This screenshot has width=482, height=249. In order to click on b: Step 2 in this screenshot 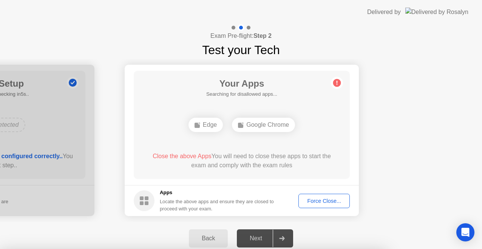, I will do `click(263, 36)`.